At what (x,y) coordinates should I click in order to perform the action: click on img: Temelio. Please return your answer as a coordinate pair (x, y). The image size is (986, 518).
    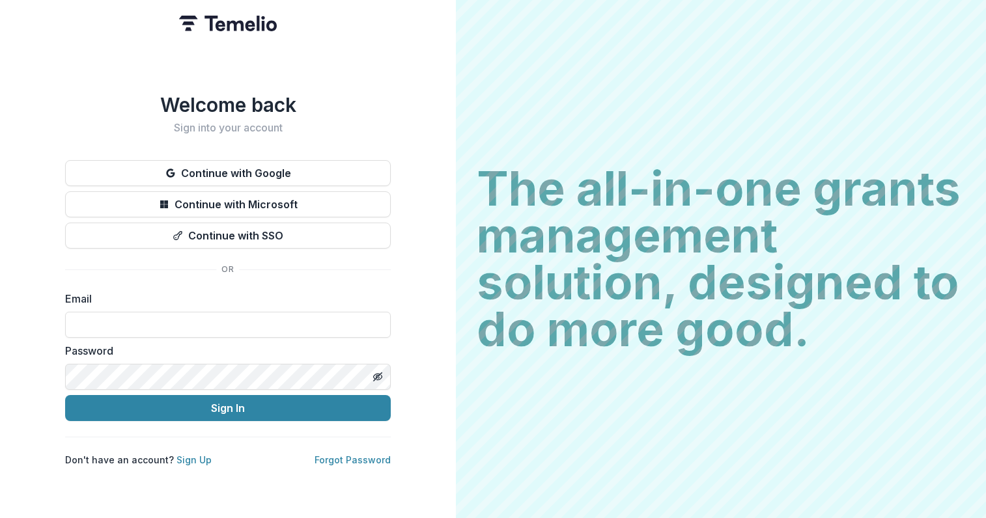
    Looking at the image, I should click on (228, 23).